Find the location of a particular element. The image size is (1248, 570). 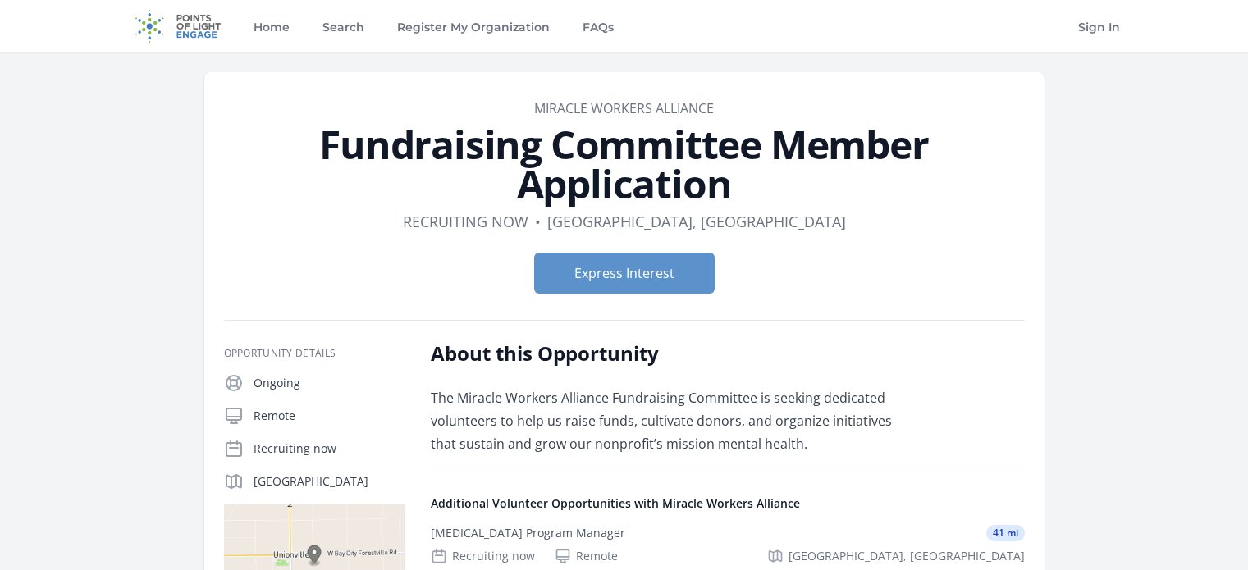

h3: Opportunity Details is located at coordinates (314, 354).